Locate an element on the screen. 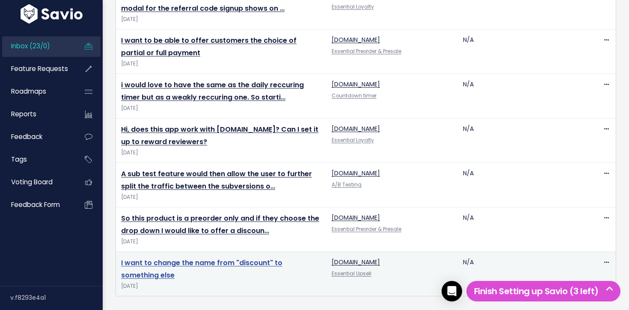  span: Voting Board is located at coordinates (32, 182).